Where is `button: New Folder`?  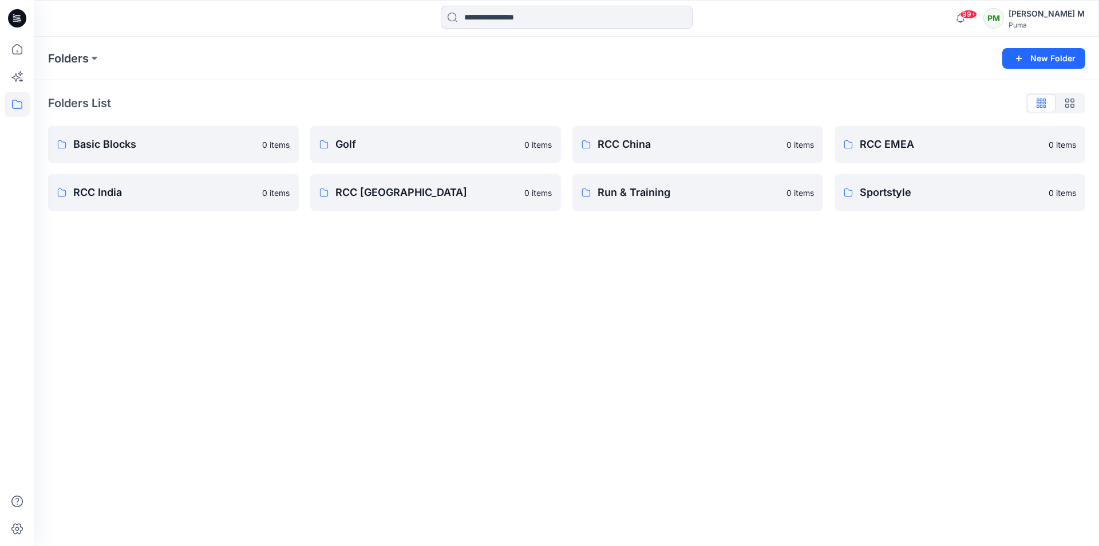 button: New Folder is located at coordinates (1044, 58).